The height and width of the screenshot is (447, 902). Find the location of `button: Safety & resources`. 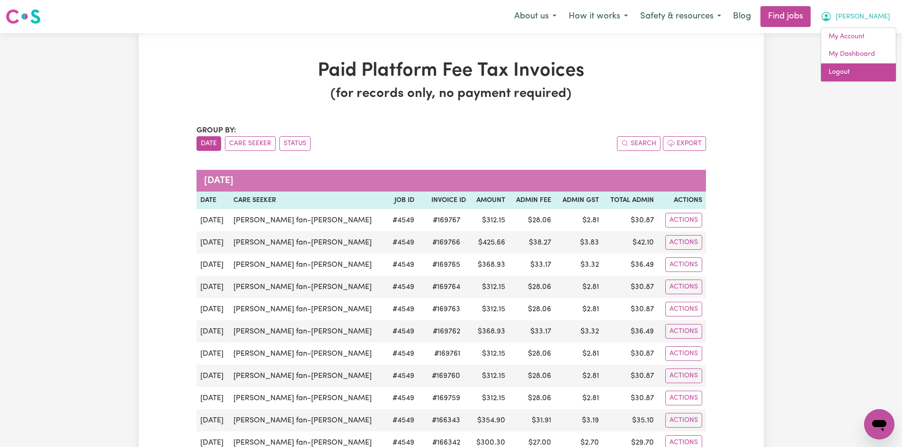

button: Safety & resources is located at coordinates (680, 17).